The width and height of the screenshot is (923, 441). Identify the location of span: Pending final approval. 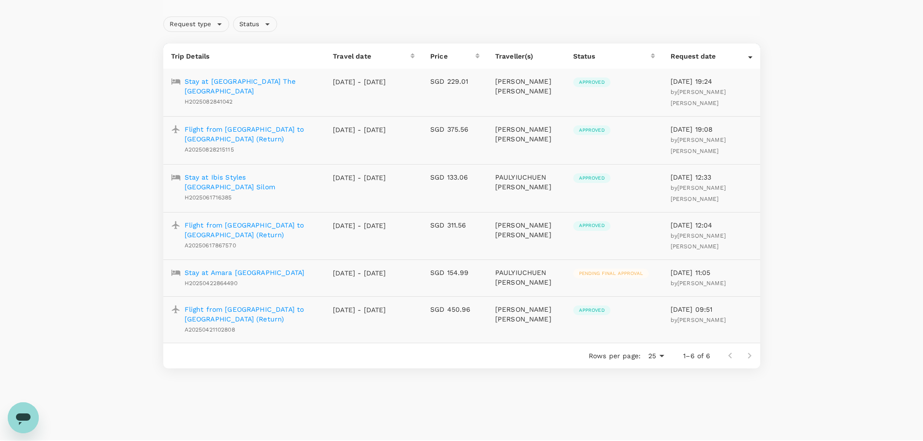
(611, 274).